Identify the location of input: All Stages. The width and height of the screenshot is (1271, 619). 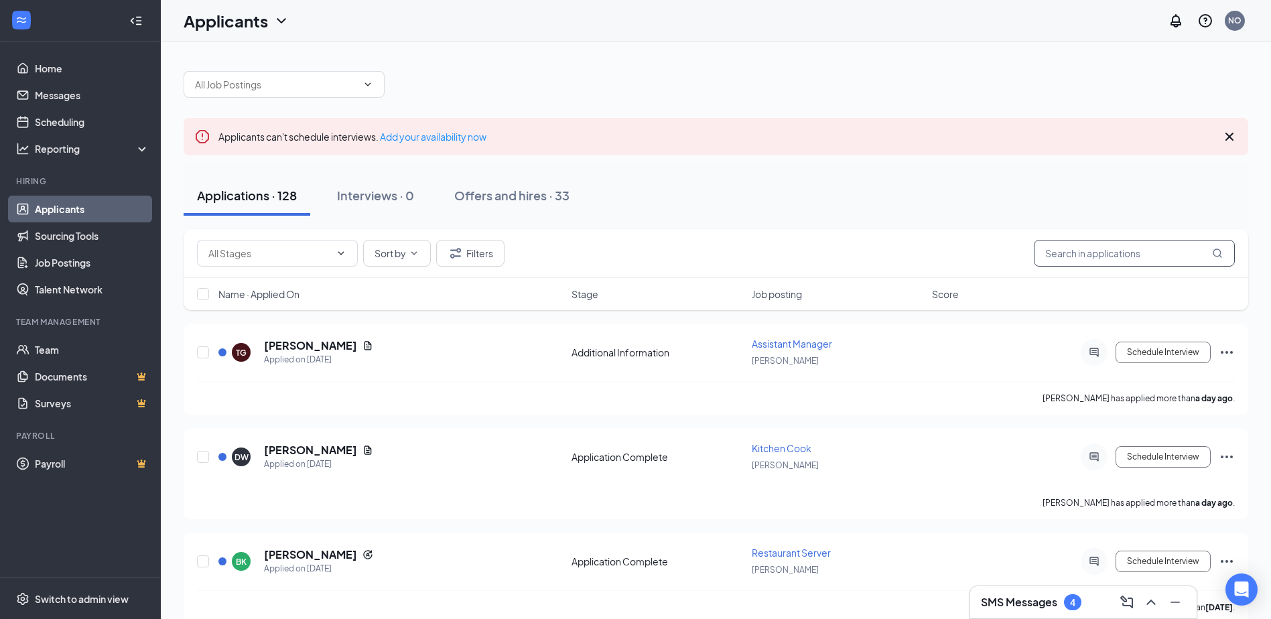
(269, 253).